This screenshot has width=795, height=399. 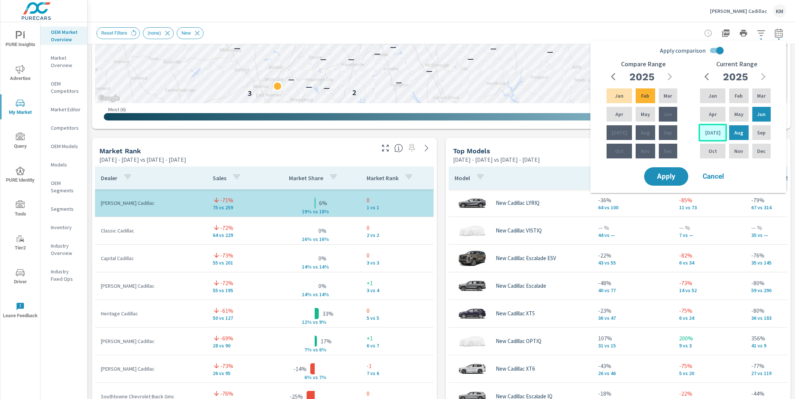 What do you see at coordinates (382, 178) in the screenshot?
I see `p: Market Rank` at bounding box center [382, 178].